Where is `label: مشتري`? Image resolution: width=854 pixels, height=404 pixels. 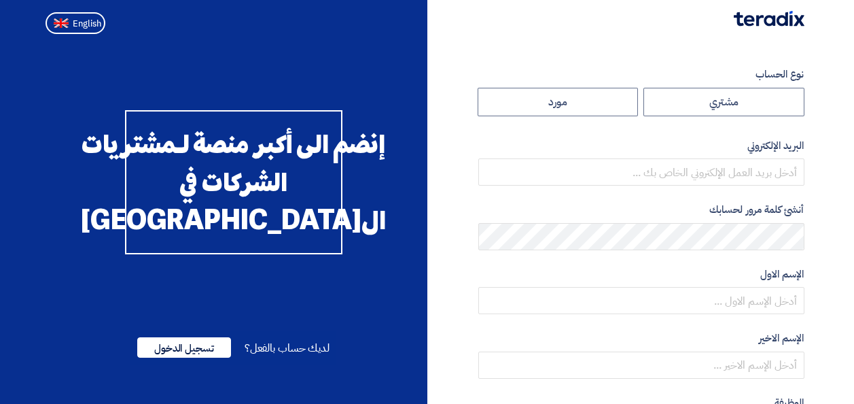
label: مشتري is located at coordinates (724, 102).